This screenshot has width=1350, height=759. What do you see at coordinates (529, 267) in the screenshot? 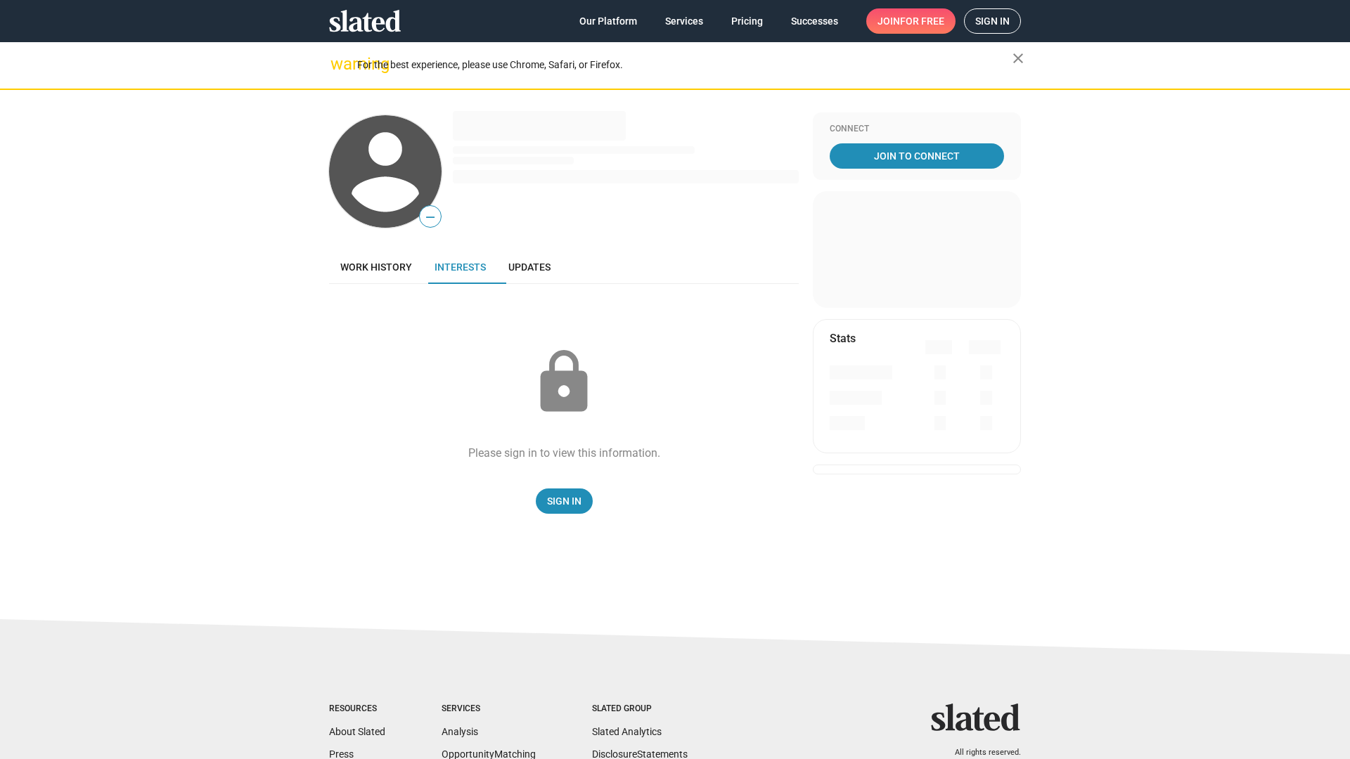
I see `a: Updates` at bounding box center [529, 267].